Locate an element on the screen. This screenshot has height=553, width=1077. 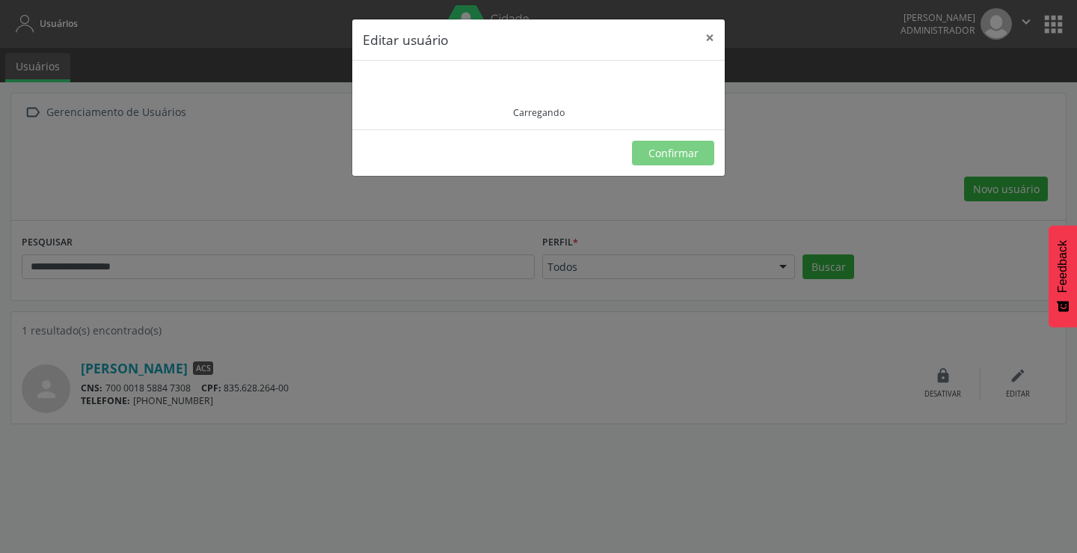
button: Feedback - Mostrar pesquisa is located at coordinates (1063, 276).